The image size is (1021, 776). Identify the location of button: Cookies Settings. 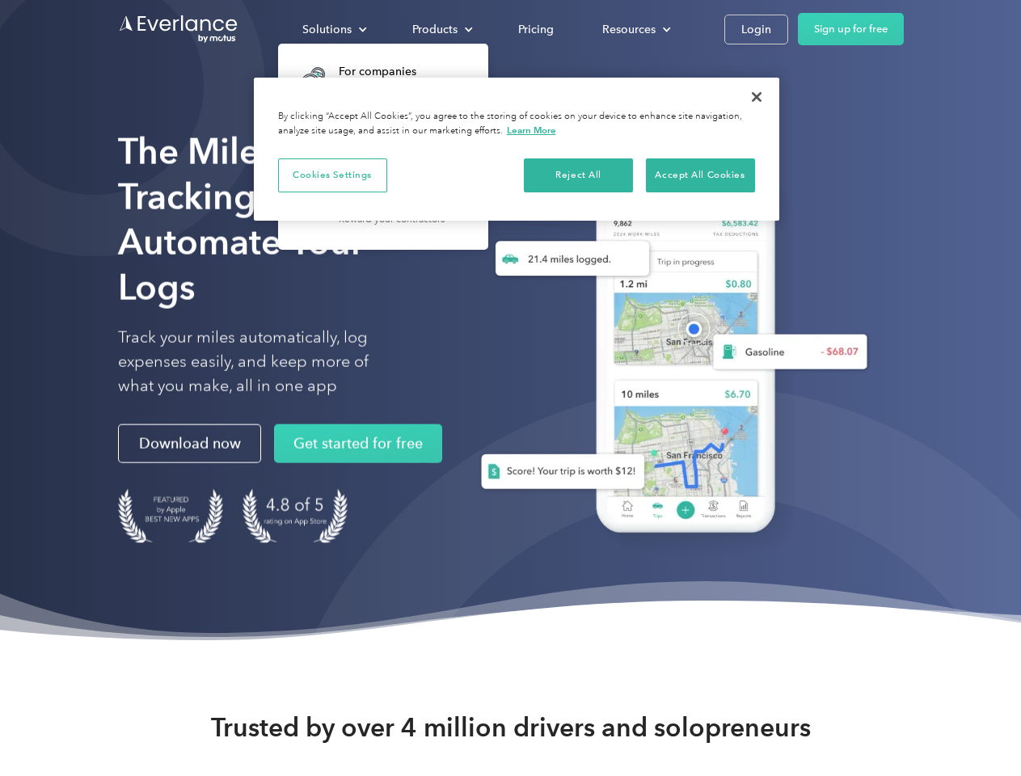
(332, 175).